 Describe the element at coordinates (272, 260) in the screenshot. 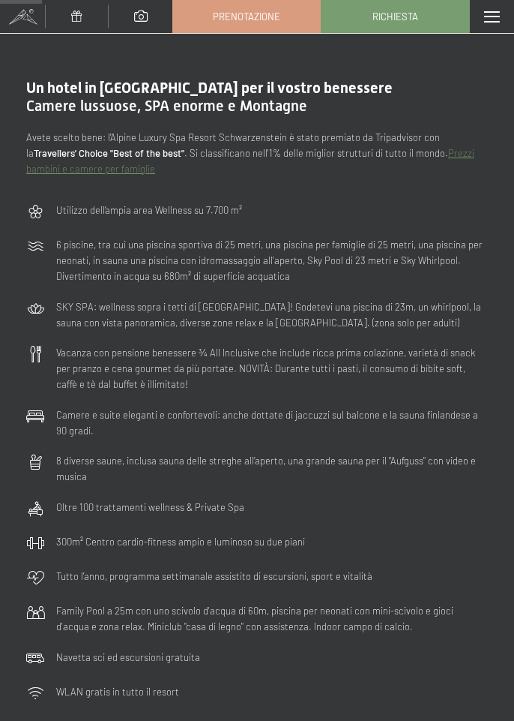

I see `p: 6 piscine, tra cui una piscina sportiva di 25 metri, una piscina per famiglie di 25 metri, una pi...` at that location.